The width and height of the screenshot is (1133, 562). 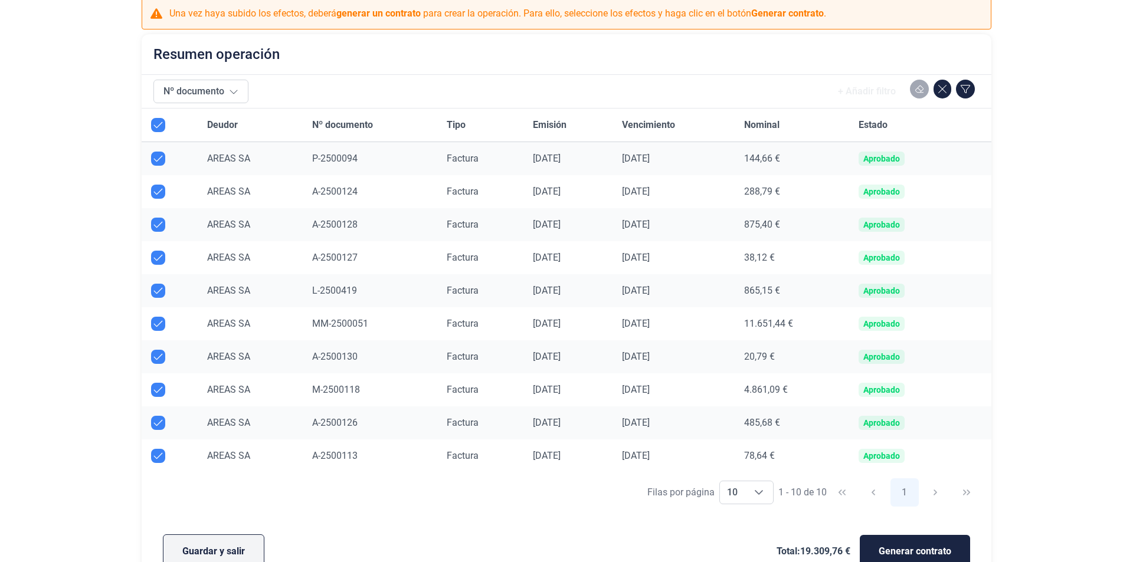 What do you see at coordinates (759, 493) in the screenshot?
I see `div: Choose` at bounding box center [759, 493].